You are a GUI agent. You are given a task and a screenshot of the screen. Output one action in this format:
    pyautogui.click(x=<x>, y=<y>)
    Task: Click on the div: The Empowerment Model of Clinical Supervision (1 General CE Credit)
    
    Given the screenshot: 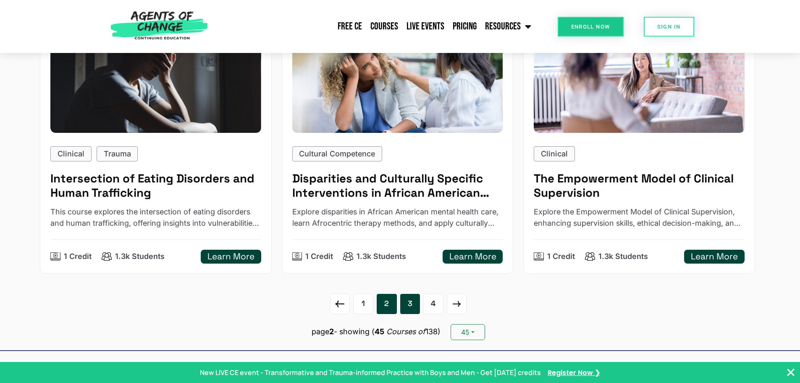 What is the action you would take?
    pyautogui.click(x=639, y=74)
    